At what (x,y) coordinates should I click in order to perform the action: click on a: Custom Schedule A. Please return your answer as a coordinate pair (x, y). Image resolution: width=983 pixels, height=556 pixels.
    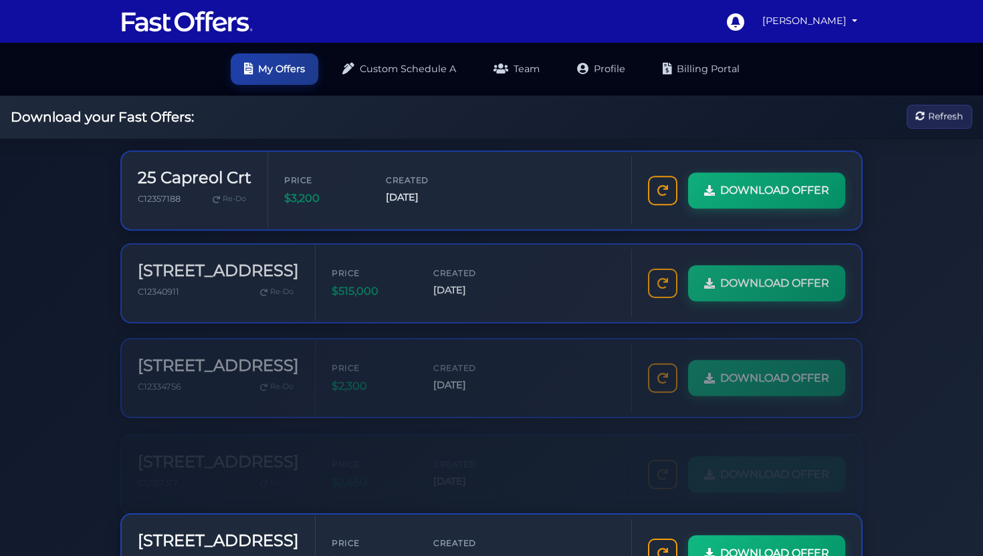
    Looking at the image, I should click on (399, 69).